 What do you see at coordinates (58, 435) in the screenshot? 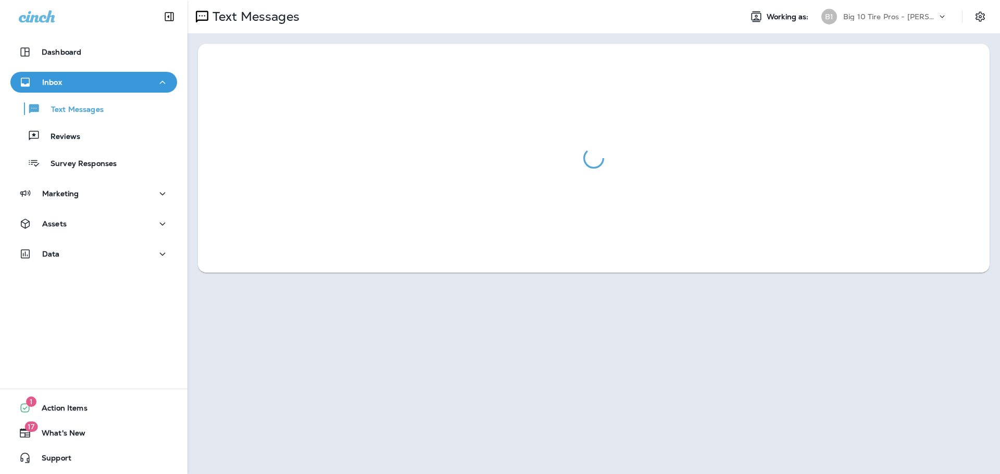
I see `span: What's New` at bounding box center [58, 435].